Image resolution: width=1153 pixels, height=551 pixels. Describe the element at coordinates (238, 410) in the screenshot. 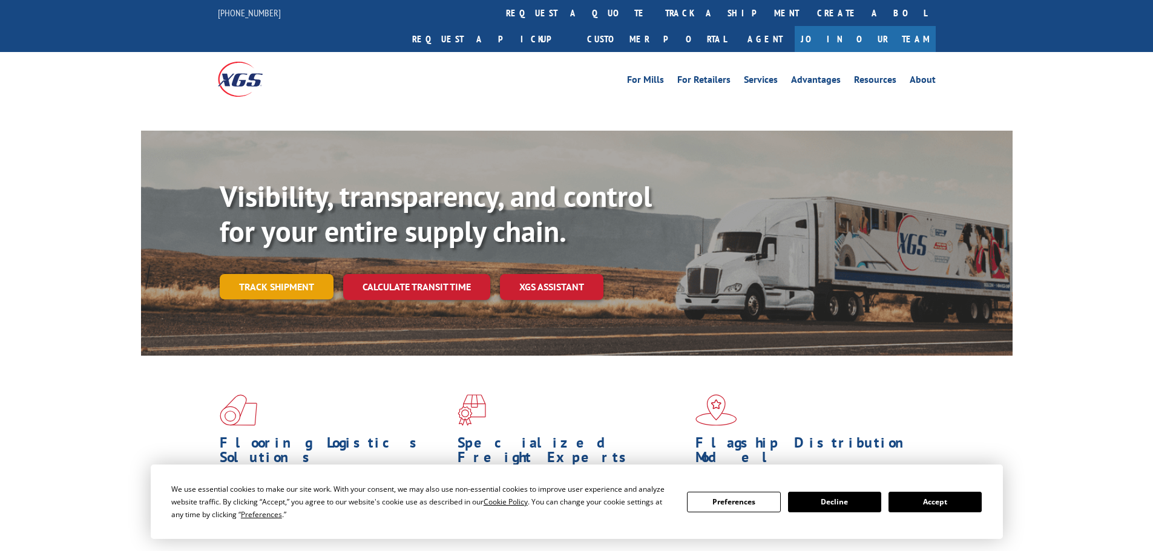

I see `img: xgs-icon-total-supply-chain-intelligence-red` at that location.